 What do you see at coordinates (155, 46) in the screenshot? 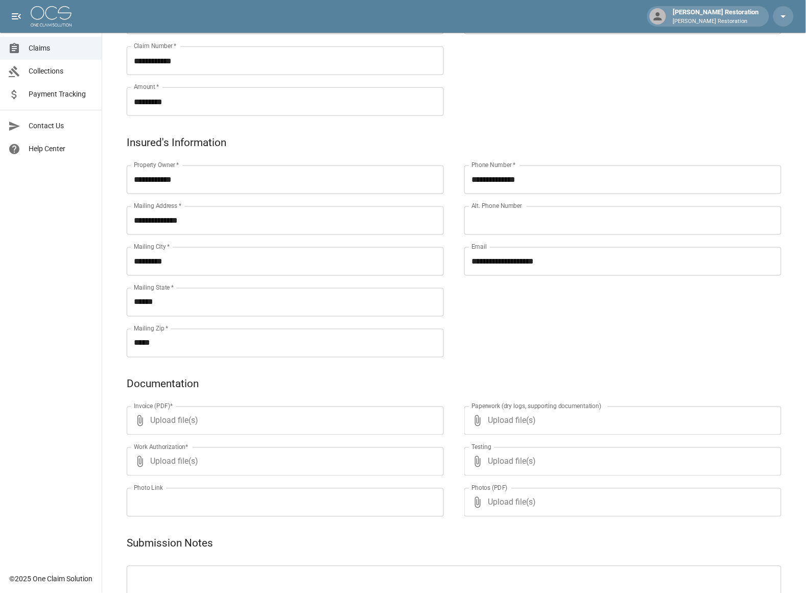
I see `label: Claim Number` at bounding box center [155, 46].